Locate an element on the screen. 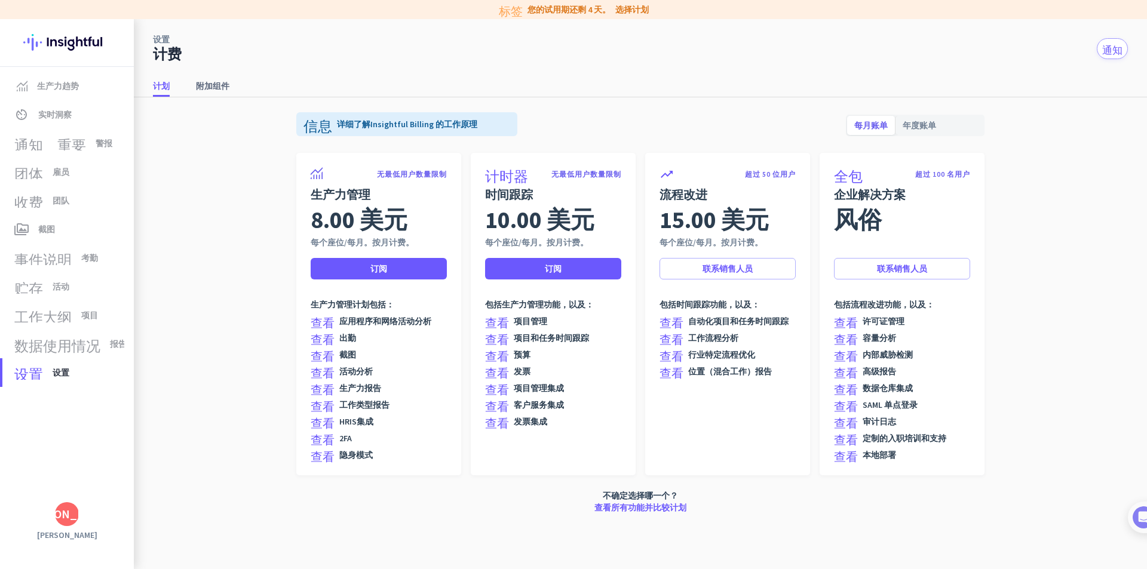  font: 信息 is located at coordinates (318, 124).